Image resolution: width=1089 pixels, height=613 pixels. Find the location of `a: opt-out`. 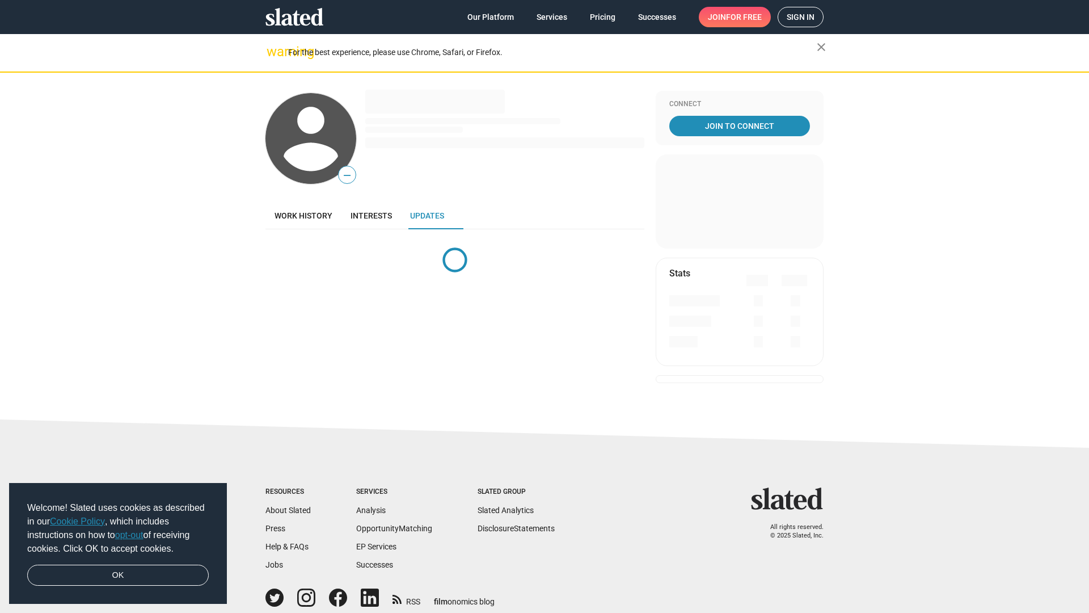

a: opt-out is located at coordinates (129, 534).